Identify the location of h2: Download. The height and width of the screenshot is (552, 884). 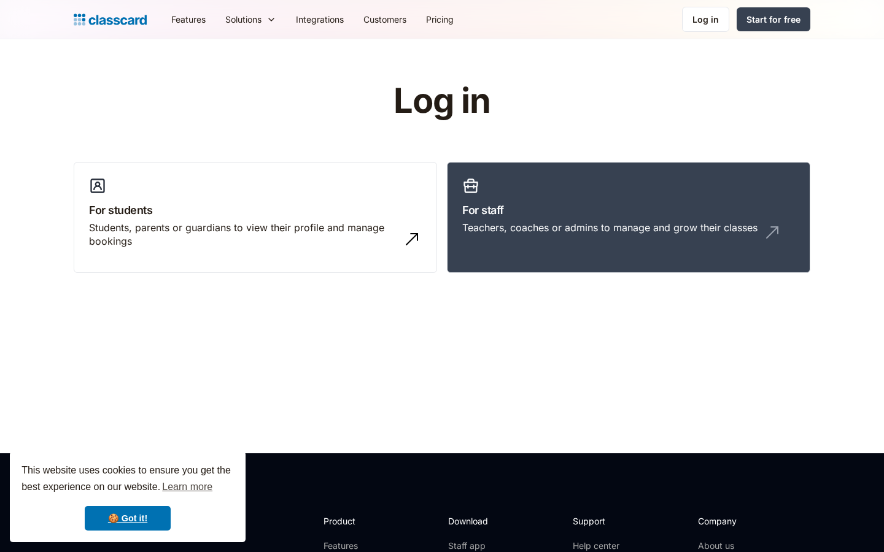
(473, 521).